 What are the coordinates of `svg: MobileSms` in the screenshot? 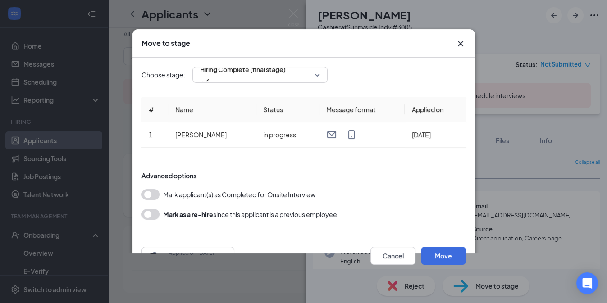 It's located at (352, 135).